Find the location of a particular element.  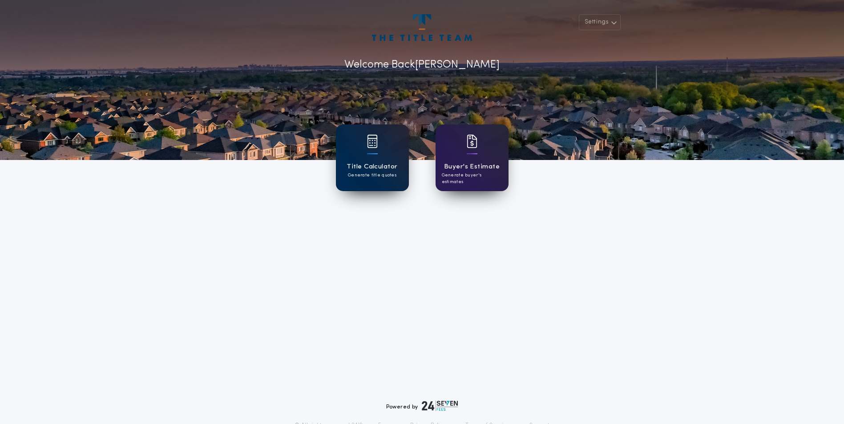

h1: Buyer's Estimate is located at coordinates (471, 167).